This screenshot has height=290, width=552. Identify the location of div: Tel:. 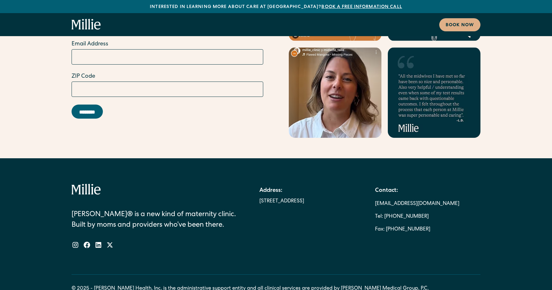
(379, 216).